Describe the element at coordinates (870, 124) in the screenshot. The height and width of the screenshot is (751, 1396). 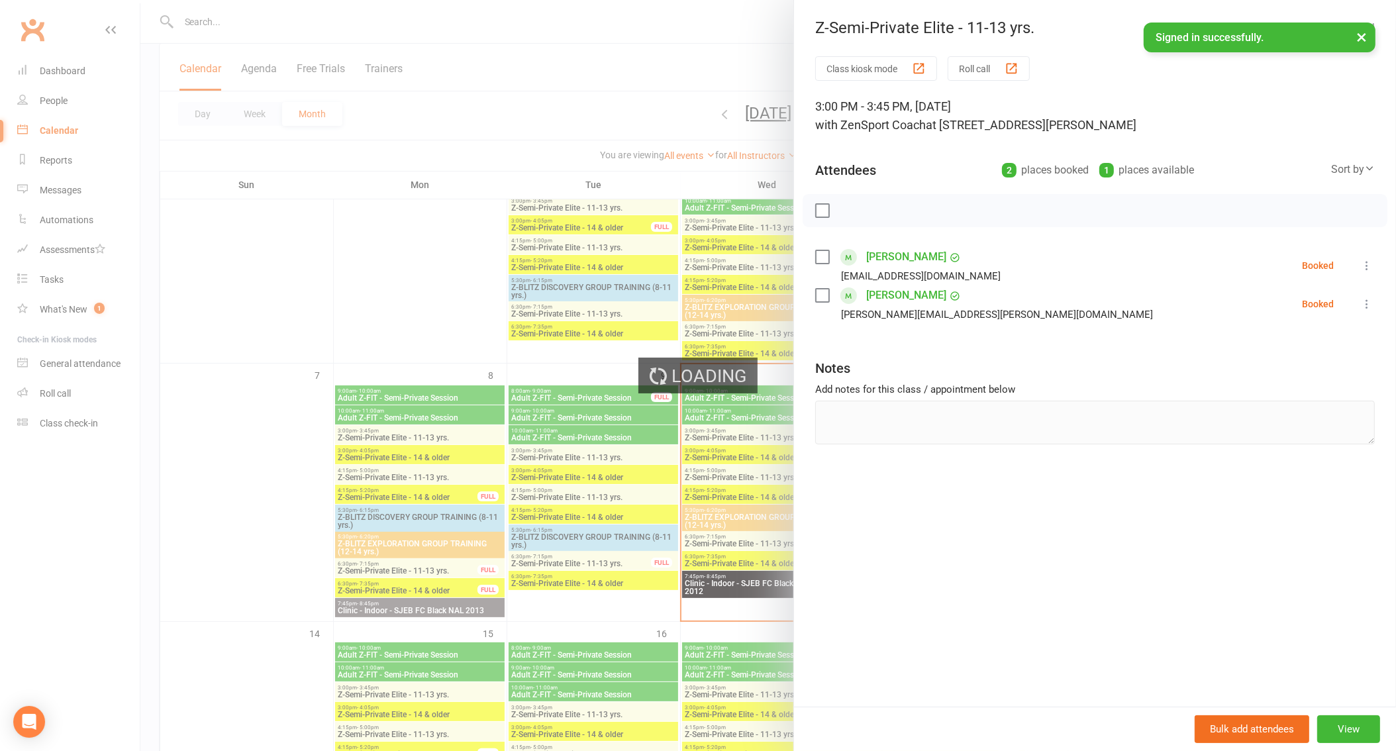
I see `span: with ZenSport Coach` at that location.